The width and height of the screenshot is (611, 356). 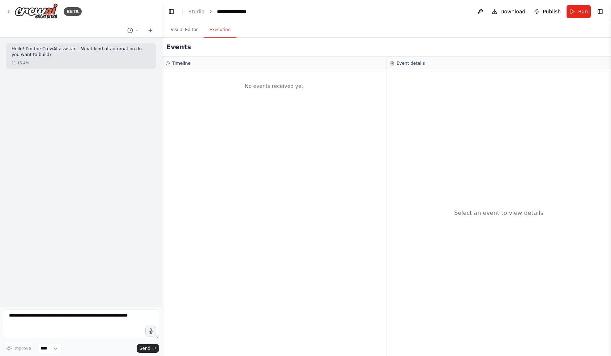 I want to click on span: Run, so click(x=583, y=12).